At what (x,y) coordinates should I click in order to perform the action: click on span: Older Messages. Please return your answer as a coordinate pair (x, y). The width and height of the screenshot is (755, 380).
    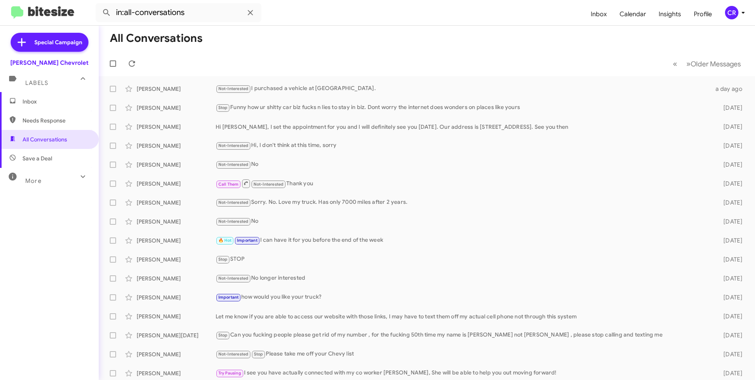
    Looking at the image, I should click on (715, 64).